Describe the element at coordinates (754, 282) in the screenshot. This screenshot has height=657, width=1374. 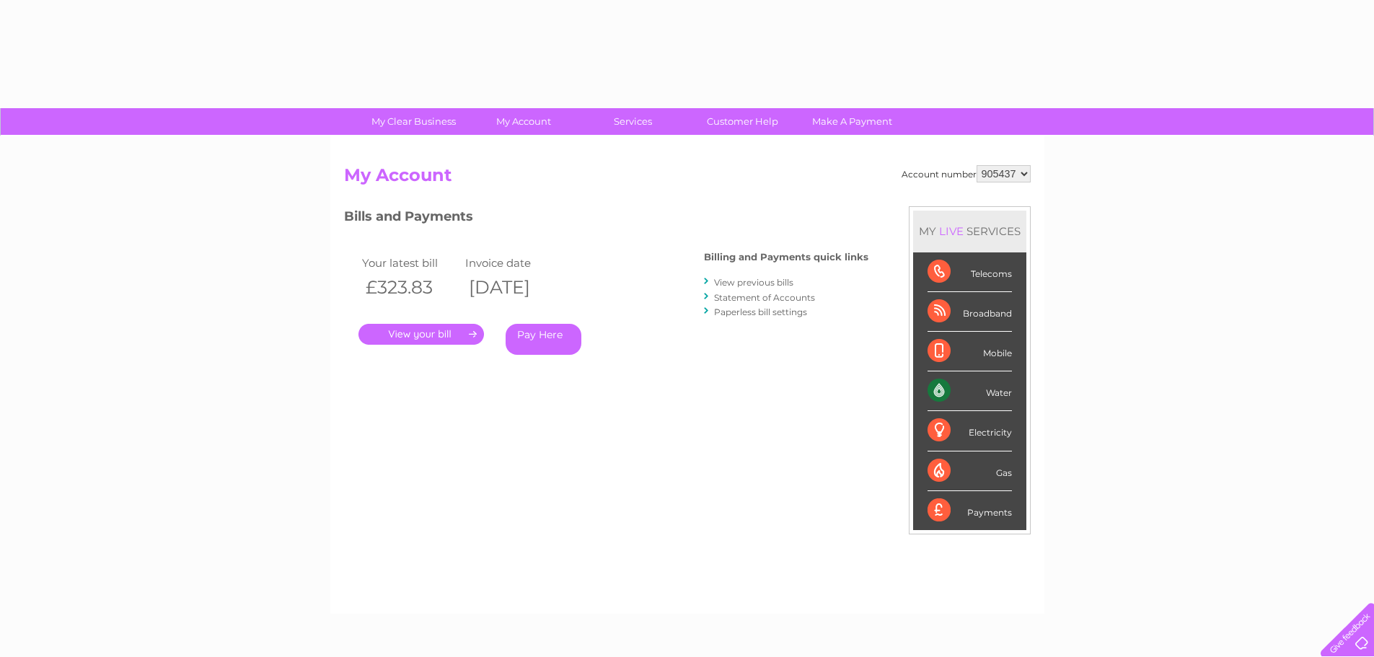
I see `a: View previous bills` at that location.